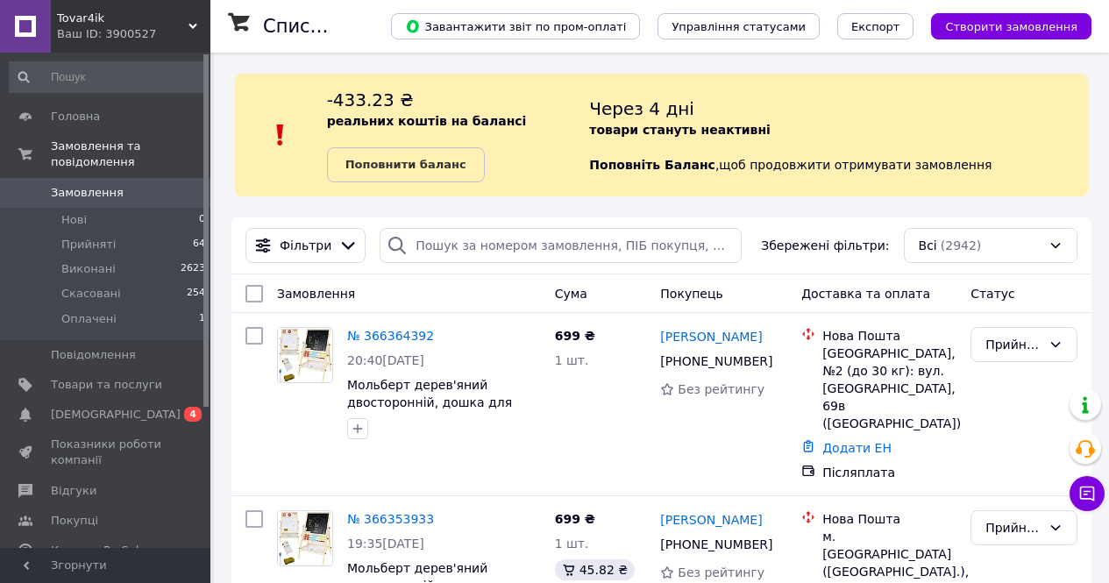 The width and height of the screenshot is (1109, 583). I want to click on span: Через 4 дні, so click(642, 109).